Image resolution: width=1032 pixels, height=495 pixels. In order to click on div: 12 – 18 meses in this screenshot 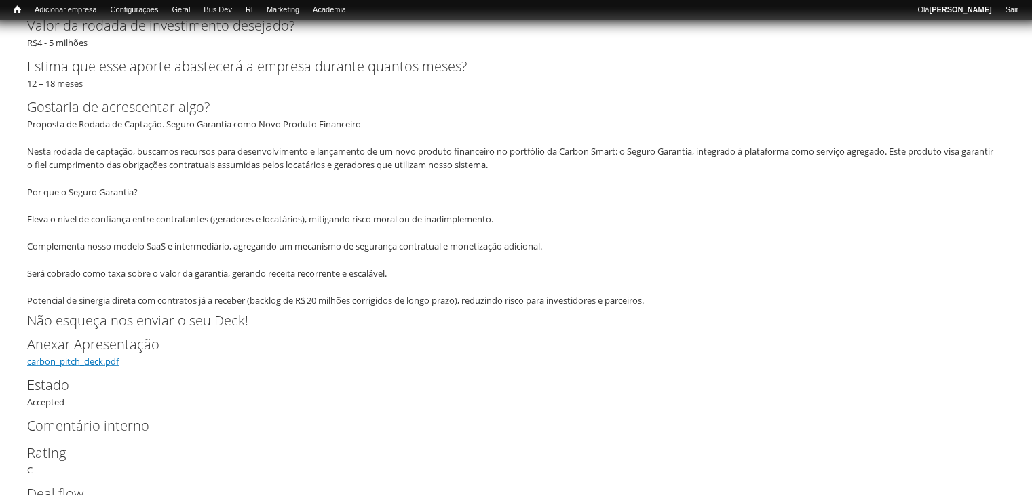, I will do `click(516, 73)`.